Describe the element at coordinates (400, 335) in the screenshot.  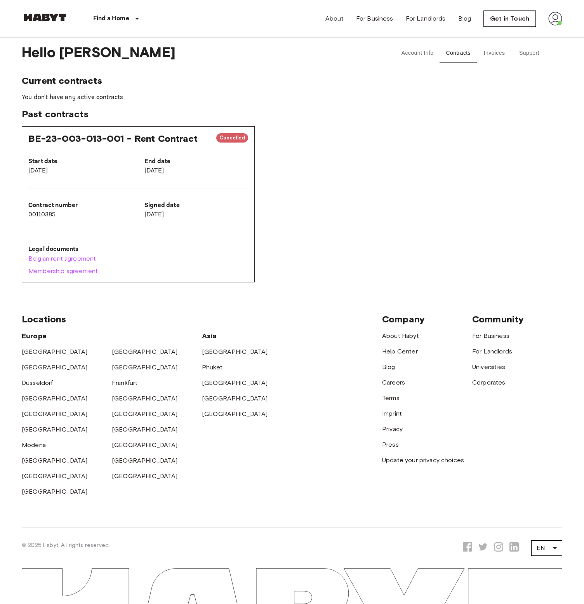
I see `a: About Habyt` at that location.